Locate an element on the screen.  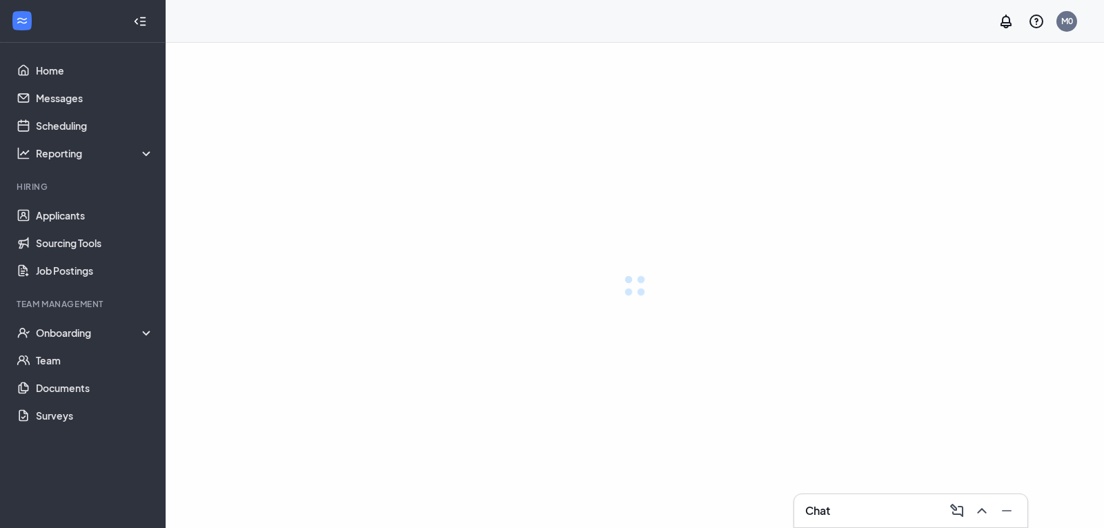
svg: UserCheck is located at coordinates (23, 332).